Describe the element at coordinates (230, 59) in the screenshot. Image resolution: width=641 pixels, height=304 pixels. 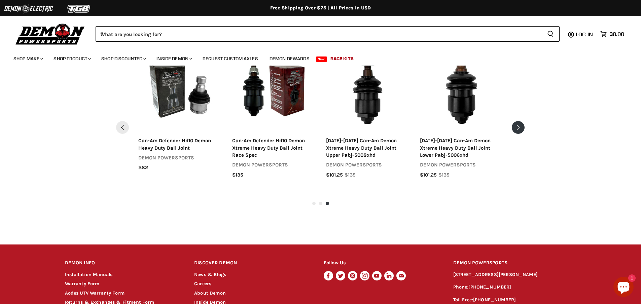
I see `a: Request Custom Axles` at that location.